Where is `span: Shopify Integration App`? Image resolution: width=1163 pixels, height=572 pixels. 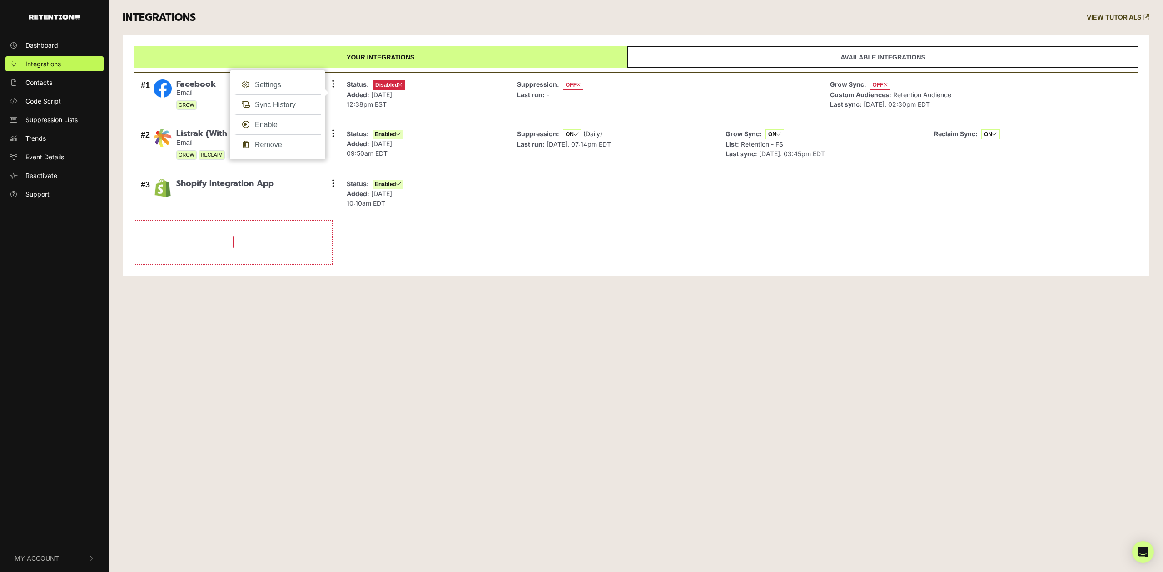 span: Shopify Integration App is located at coordinates (225, 184).